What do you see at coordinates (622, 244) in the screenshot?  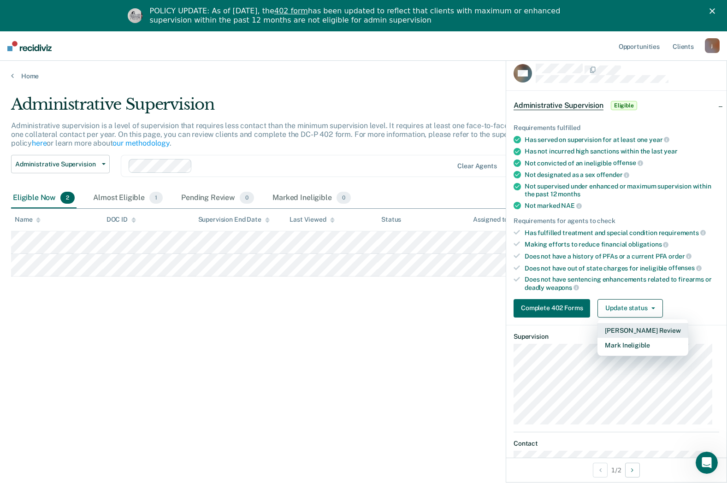 I see `div: Making efforts to reduce financial` at bounding box center [622, 244].